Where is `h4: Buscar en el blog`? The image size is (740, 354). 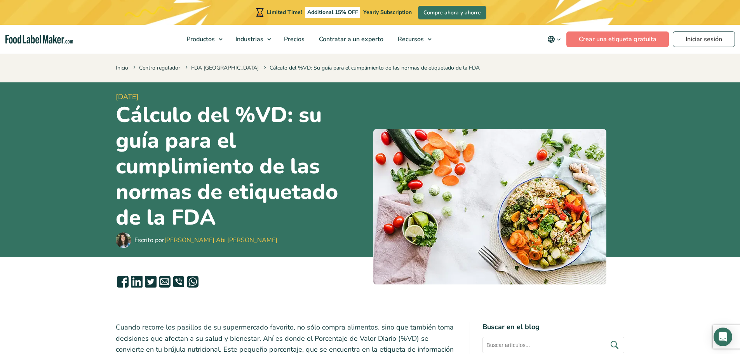 h4: Buscar en el blog is located at coordinates (553, 327).